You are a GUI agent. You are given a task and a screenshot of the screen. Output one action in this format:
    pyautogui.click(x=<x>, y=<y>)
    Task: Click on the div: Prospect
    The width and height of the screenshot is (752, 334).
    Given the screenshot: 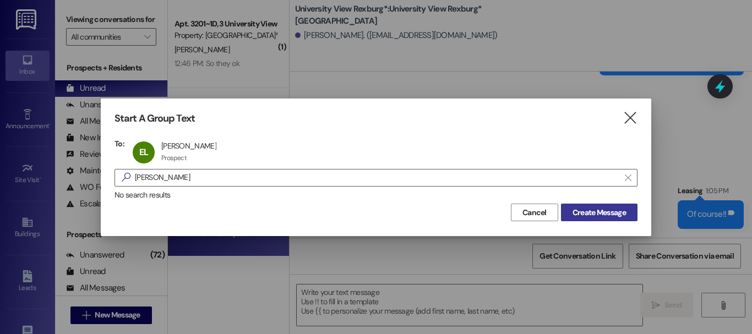 What is the action you would take?
    pyautogui.click(x=174, y=158)
    